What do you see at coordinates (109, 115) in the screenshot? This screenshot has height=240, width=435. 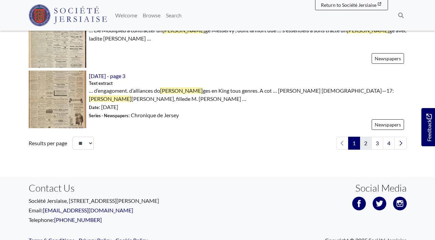 I see `span: Series - Newspapers` at bounding box center [109, 115].